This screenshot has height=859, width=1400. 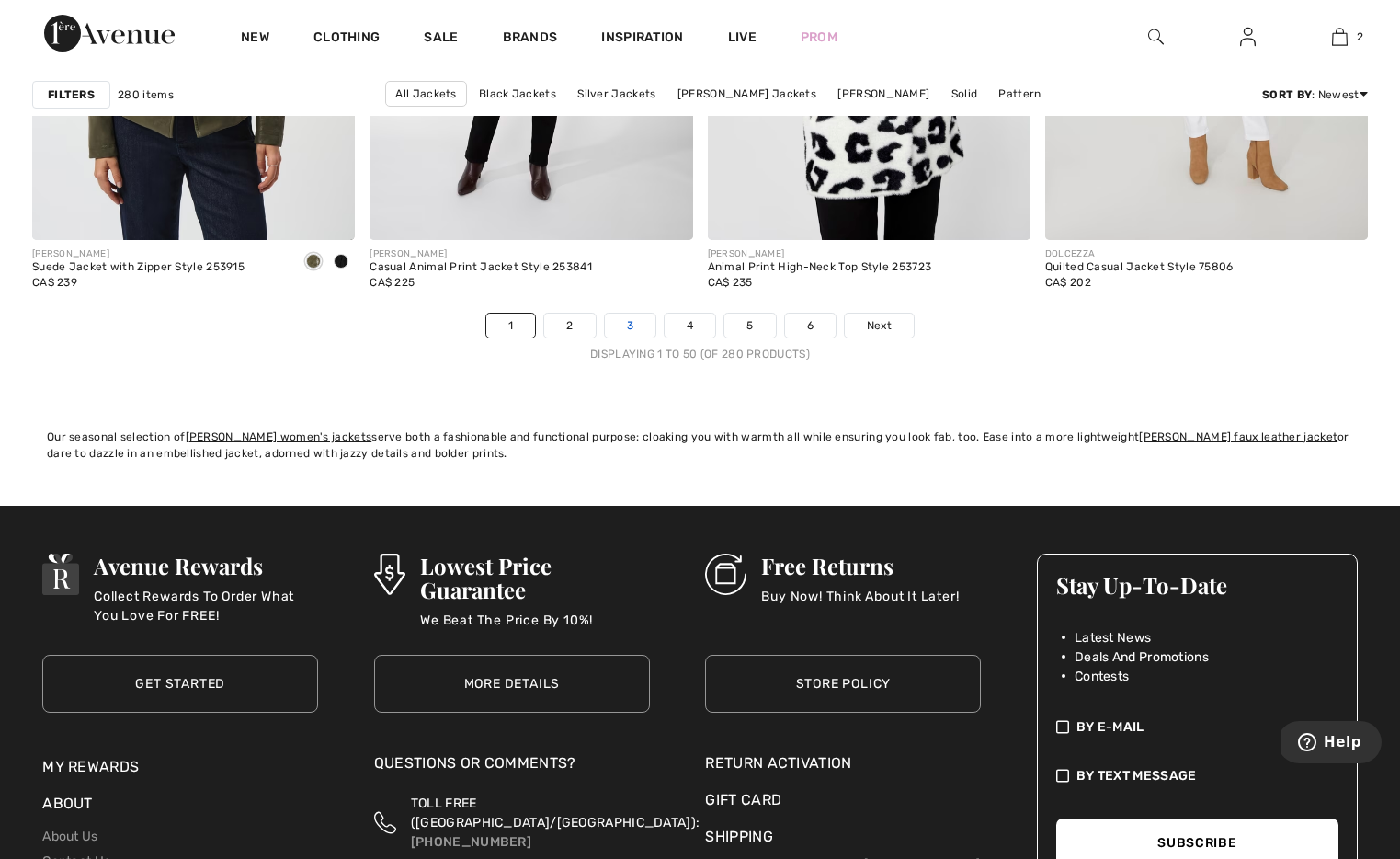 I want to click on div: Black, so click(x=341, y=262).